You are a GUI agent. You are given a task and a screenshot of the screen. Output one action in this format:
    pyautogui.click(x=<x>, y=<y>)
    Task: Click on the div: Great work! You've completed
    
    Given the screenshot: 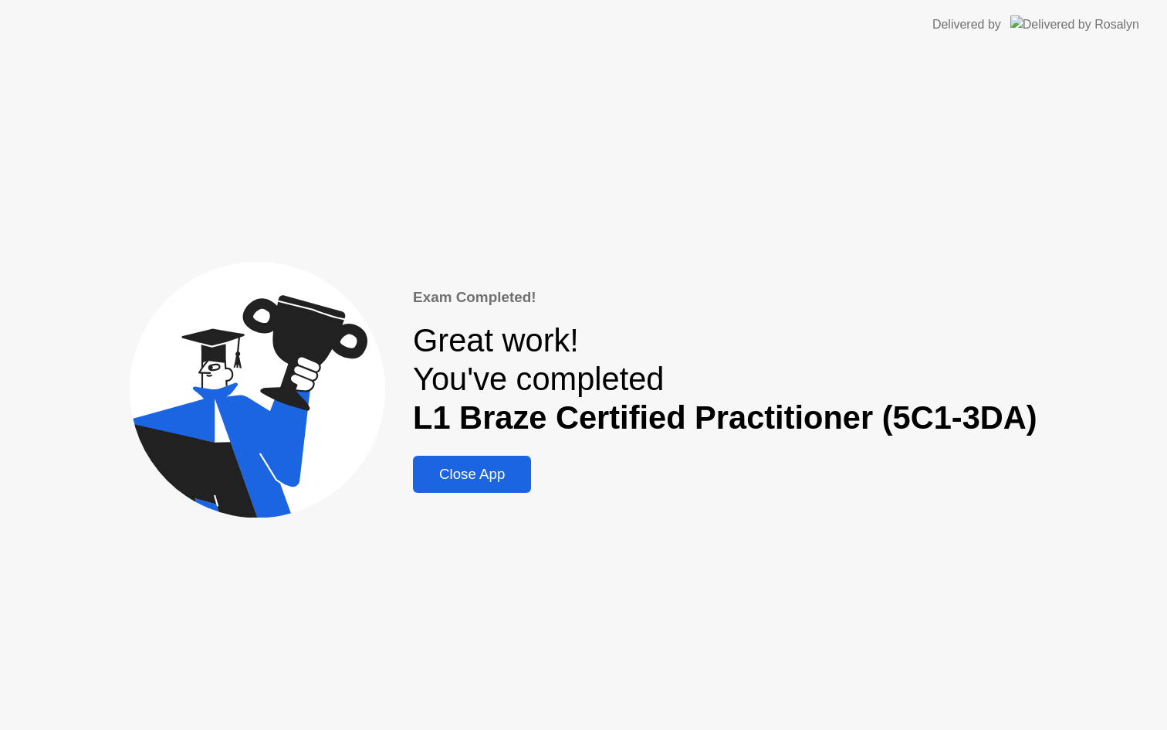 What is the action you would take?
    pyautogui.click(x=725, y=379)
    